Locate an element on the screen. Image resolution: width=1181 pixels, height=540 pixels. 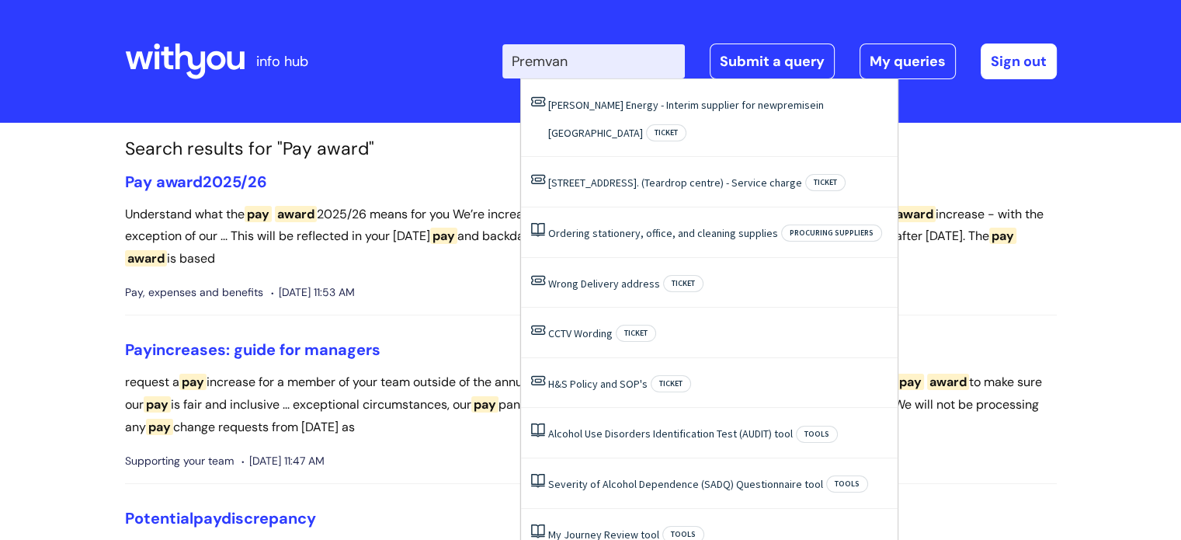
input: Search is located at coordinates (593, 61).